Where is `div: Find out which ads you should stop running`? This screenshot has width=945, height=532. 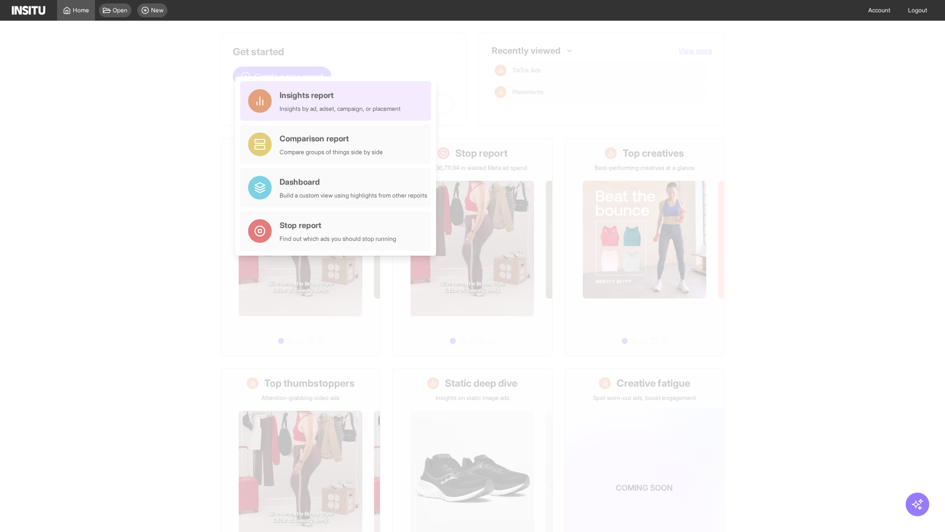
div: Find out which ads you should stop running is located at coordinates (338, 239).